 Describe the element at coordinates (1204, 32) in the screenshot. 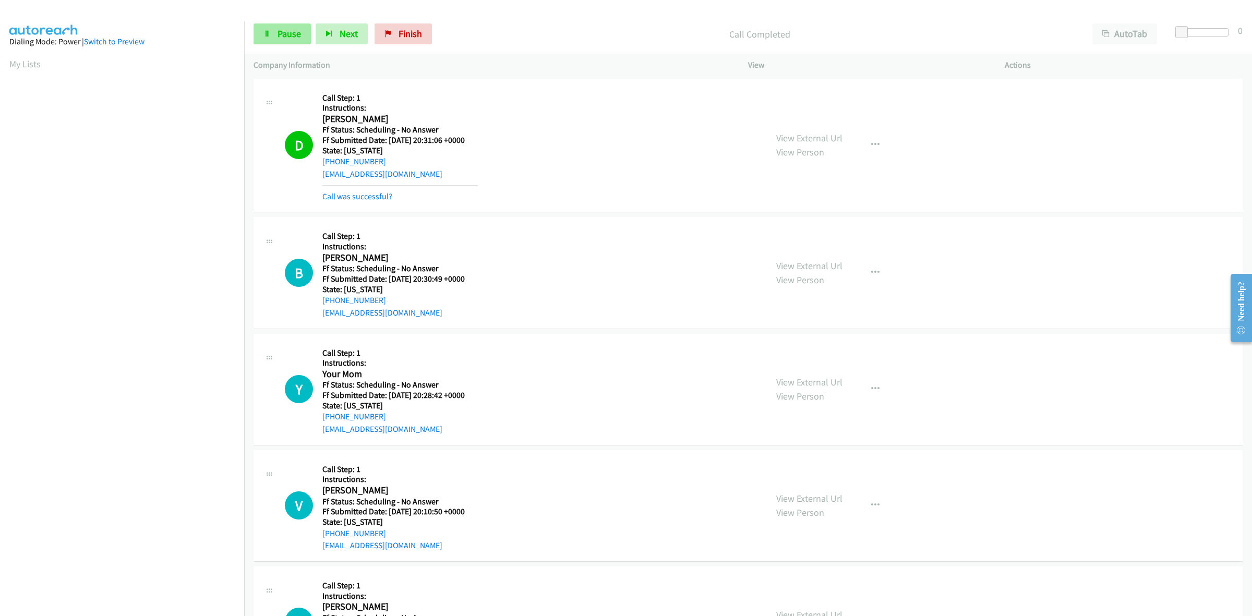

I see `div: Delay between calls (in seconds)` at that location.